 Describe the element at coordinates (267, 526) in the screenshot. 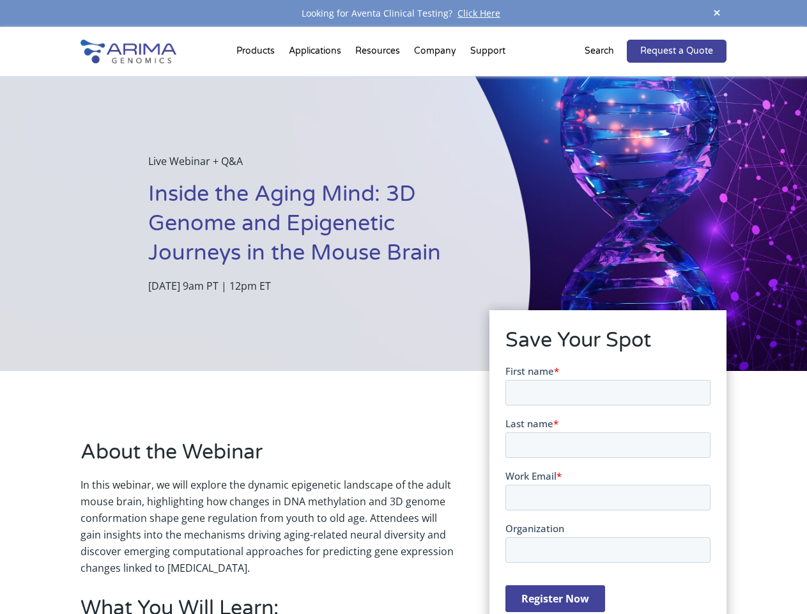

I see `p: In this webinar, we will explore the dynamic epigenetic landscape of the adult mouse brain, highl...` at that location.